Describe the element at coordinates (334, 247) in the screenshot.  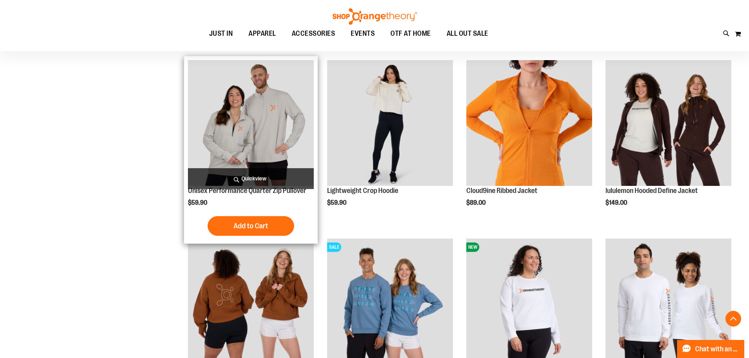
I see `span: SALE` at that location.